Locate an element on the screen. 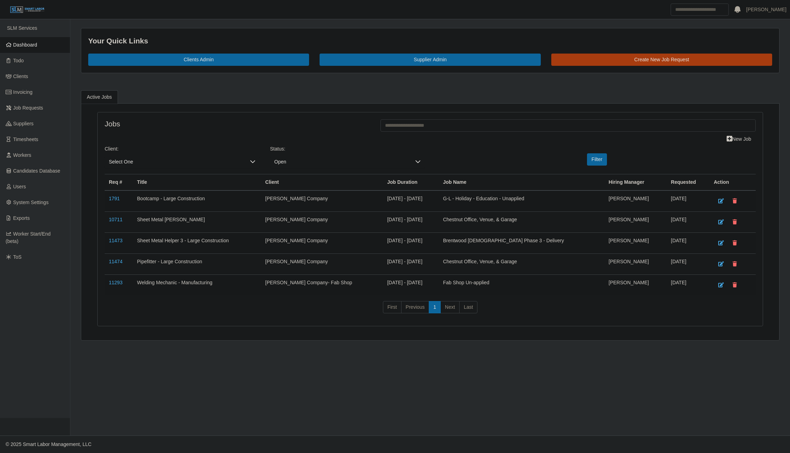 This screenshot has height=453, width=790. a: 11293 is located at coordinates (116, 283).